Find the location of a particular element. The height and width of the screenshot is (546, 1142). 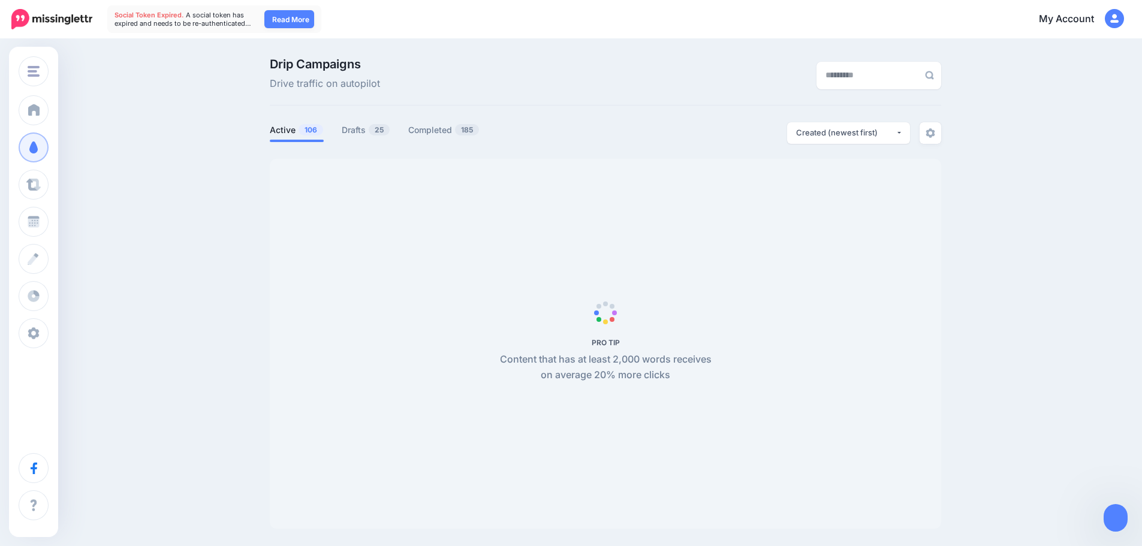

img: search-grey-6.png is located at coordinates (929, 75).